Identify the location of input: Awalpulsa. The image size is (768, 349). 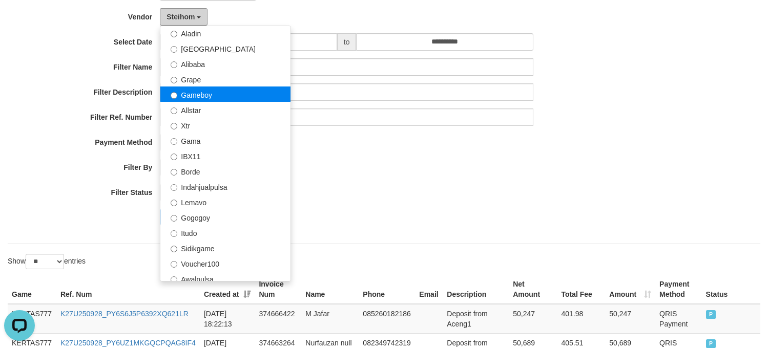
(174, 280).